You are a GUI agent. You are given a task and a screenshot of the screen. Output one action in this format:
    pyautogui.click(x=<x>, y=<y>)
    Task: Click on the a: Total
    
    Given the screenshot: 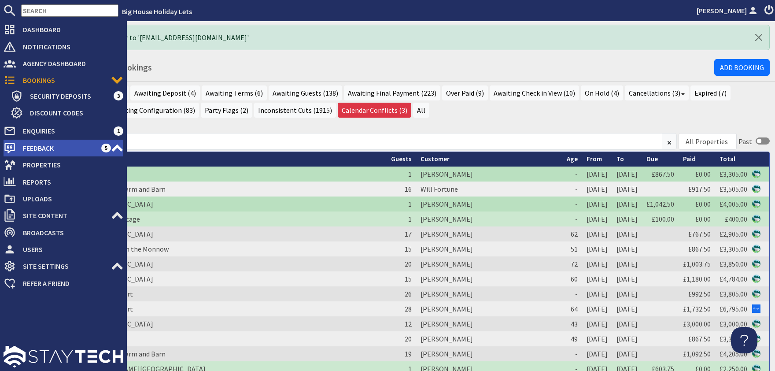 What is the action you would take?
    pyautogui.click(x=728, y=159)
    